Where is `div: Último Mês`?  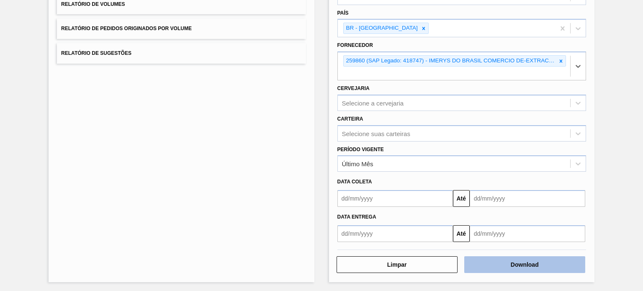 div: Último Mês is located at coordinates (358, 164).